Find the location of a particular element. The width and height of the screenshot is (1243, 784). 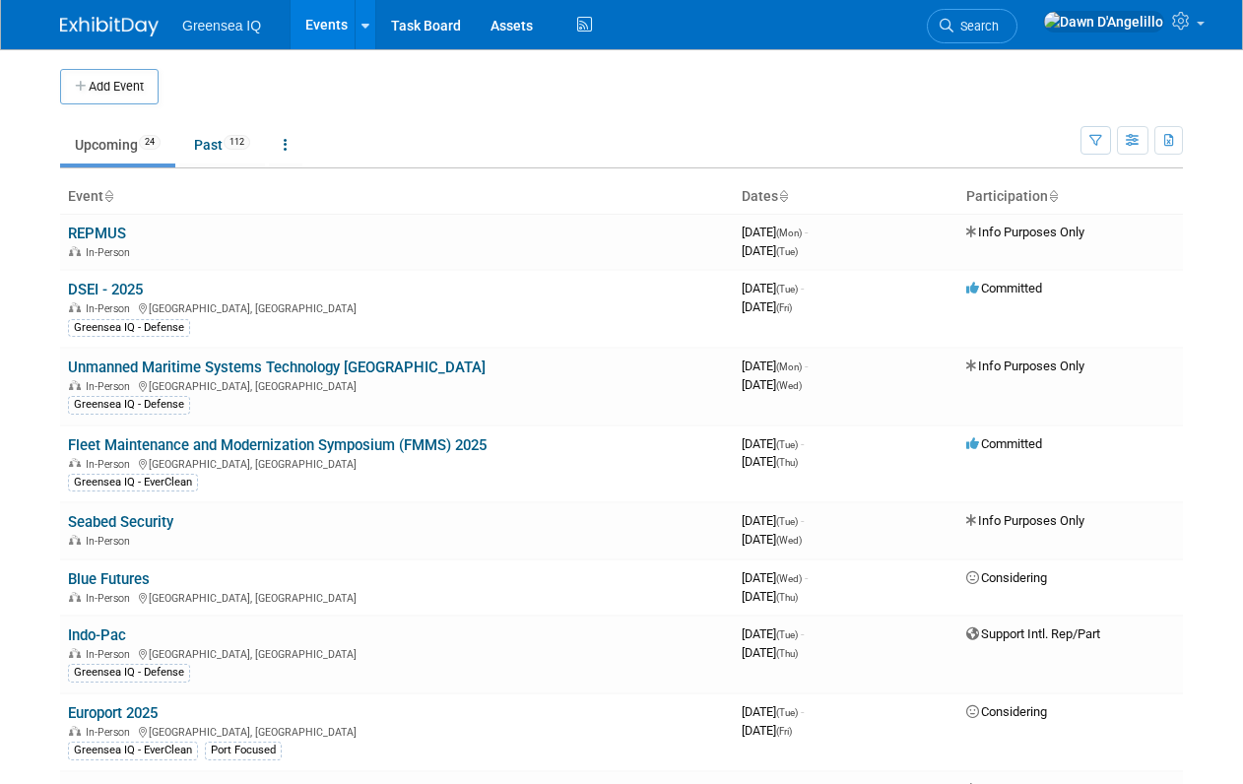

a: Europort 2025 is located at coordinates (112, 713).